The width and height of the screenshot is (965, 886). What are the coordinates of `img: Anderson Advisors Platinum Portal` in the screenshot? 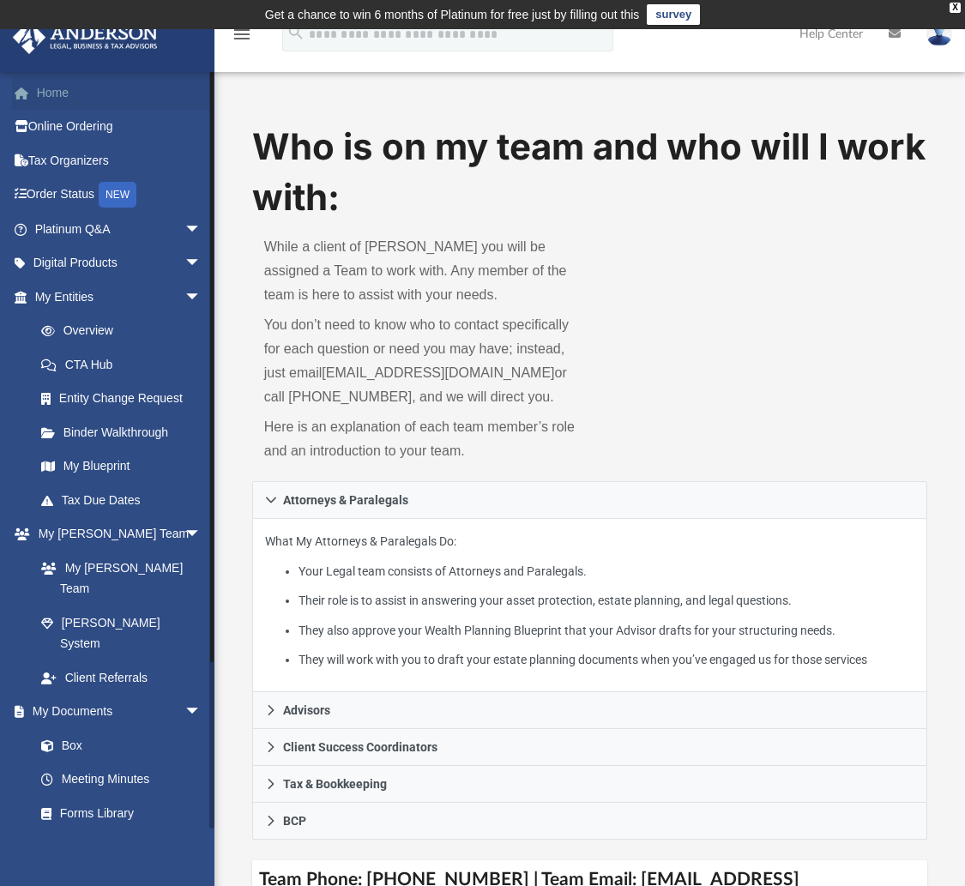 It's located at (85, 37).